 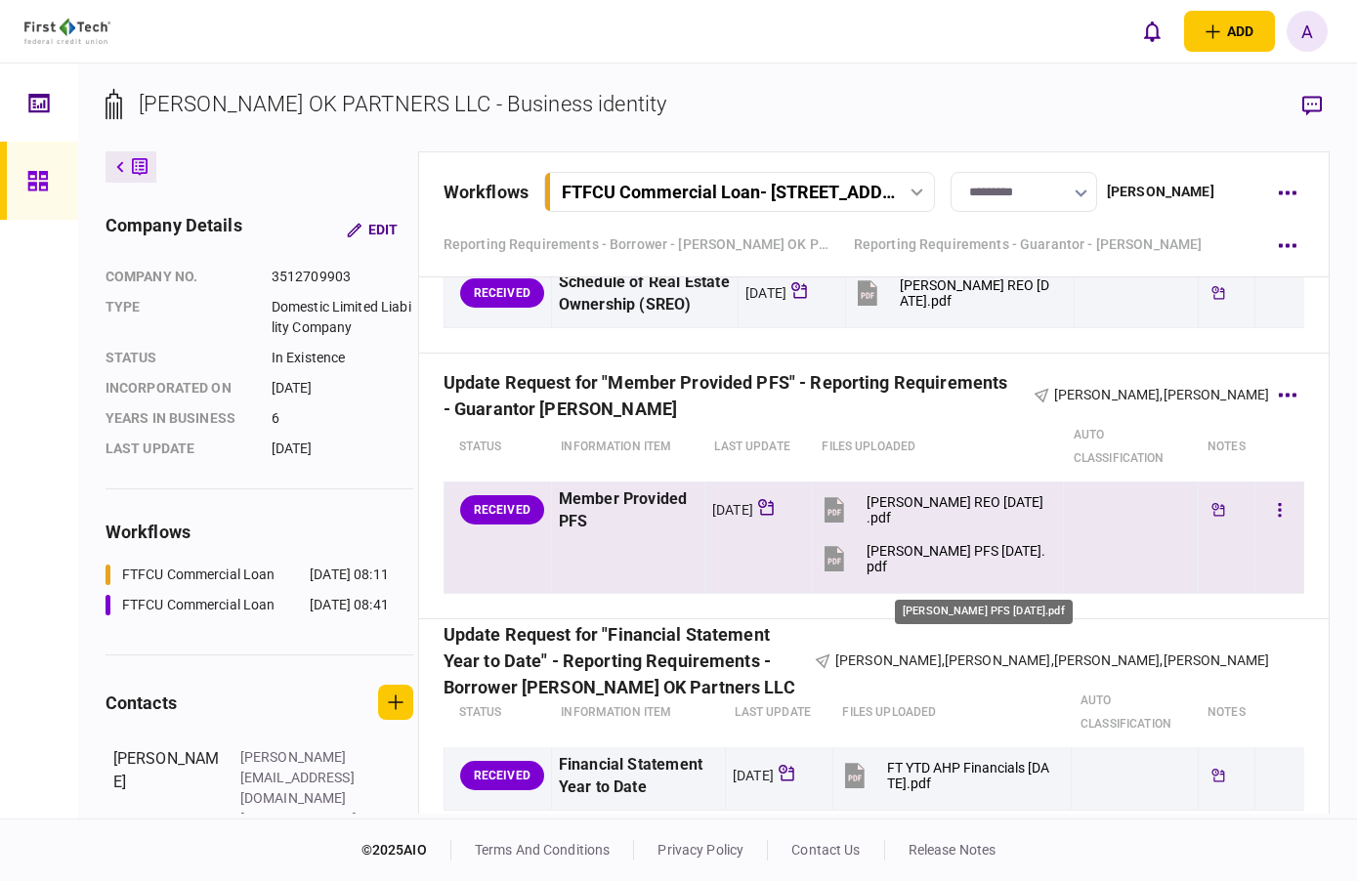 I want to click on button: open adding identity options, so click(x=1229, y=31).